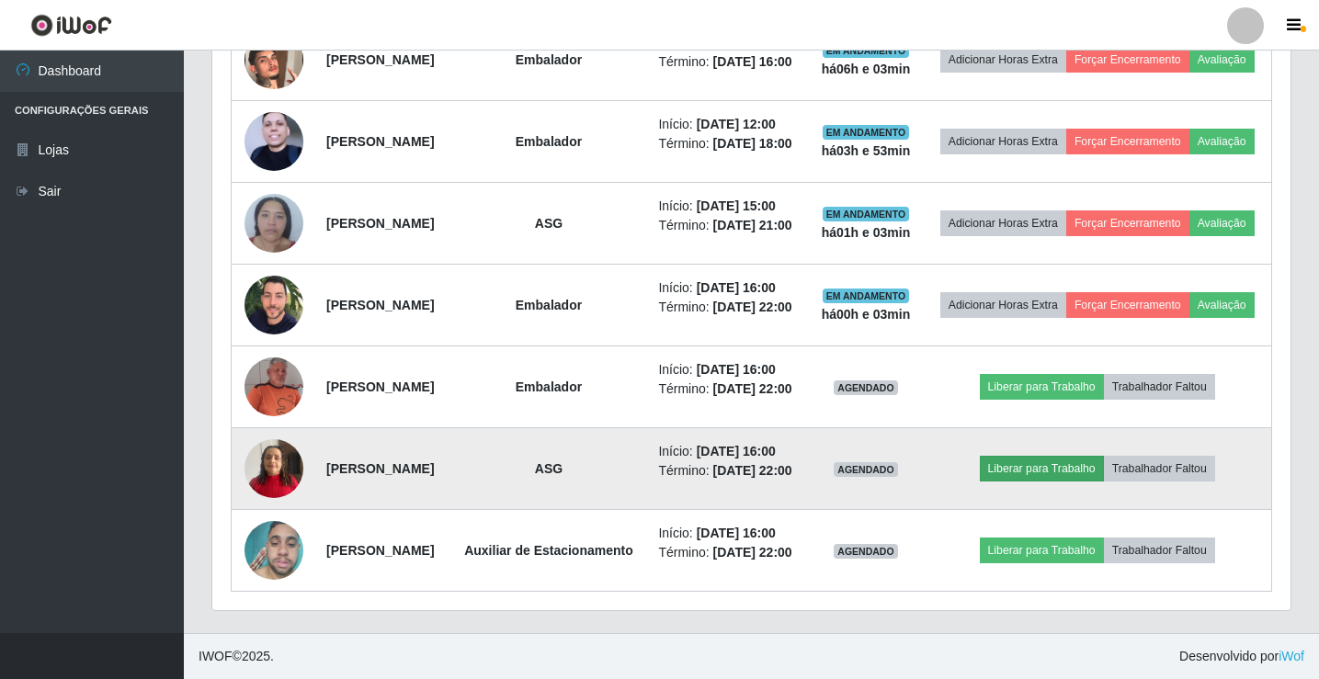 Image resolution: width=1319 pixels, height=679 pixels. What do you see at coordinates (1242, 656) in the screenshot?
I see `span: Desenvolvido por` at bounding box center [1242, 656].